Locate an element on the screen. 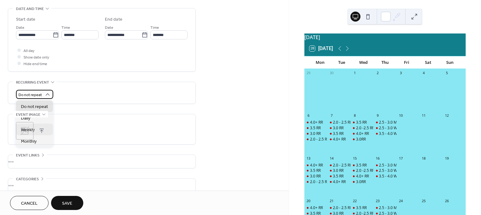  span: Save is located at coordinates (67, 203).